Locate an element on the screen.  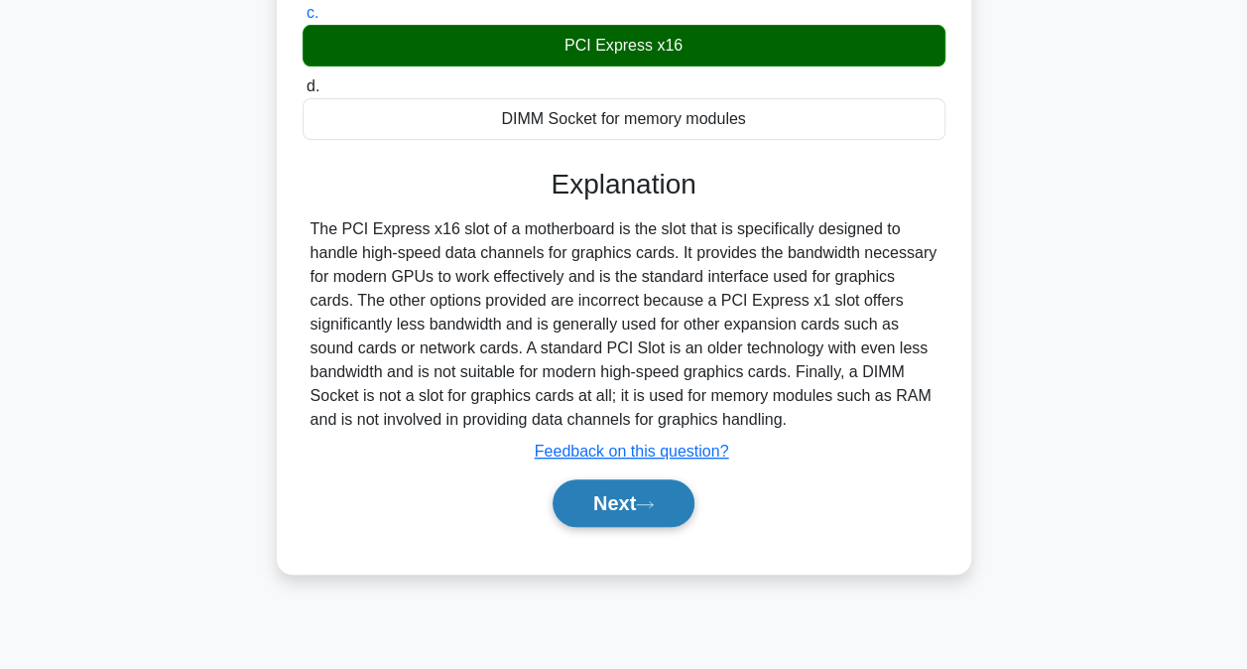
u: Feedback on this question? is located at coordinates (632, 451).